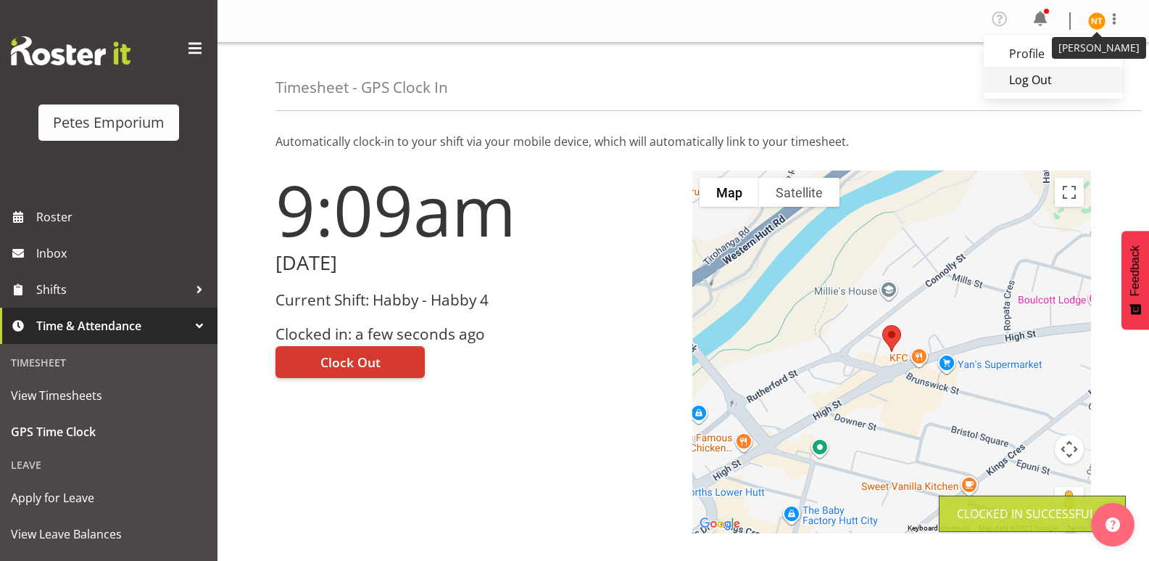  Describe the element at coordinates (112, 326) in the screenshot. I see `span: Time & Attendance` at that location.